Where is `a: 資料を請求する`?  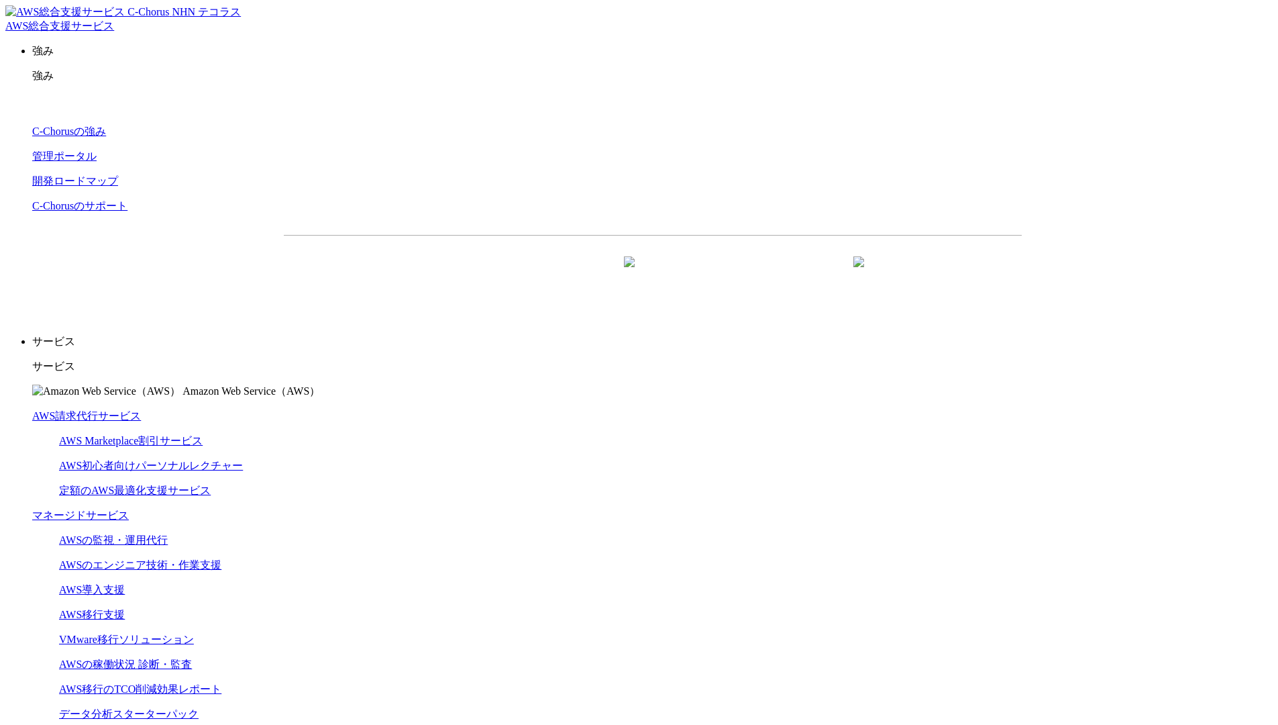
a: 資料を請求する is located at coordinates (538, 274).